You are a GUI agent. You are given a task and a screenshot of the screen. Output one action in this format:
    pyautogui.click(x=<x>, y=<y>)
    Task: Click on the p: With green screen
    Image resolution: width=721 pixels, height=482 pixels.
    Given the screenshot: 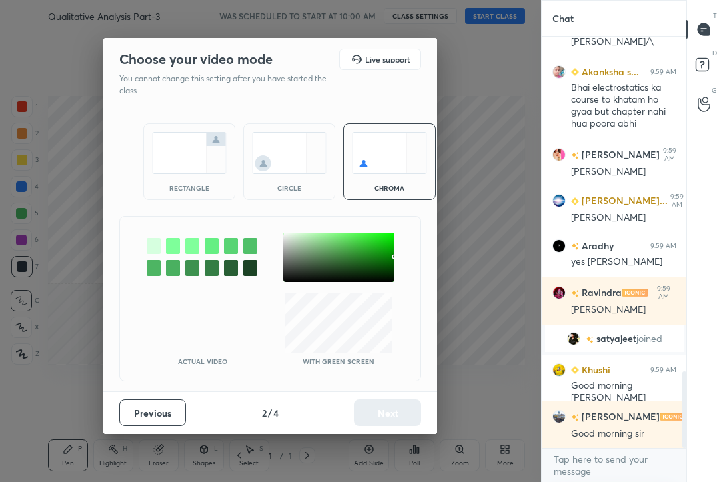 What is the action you would take?
    pyautogui.click(x=338, y=362)
    